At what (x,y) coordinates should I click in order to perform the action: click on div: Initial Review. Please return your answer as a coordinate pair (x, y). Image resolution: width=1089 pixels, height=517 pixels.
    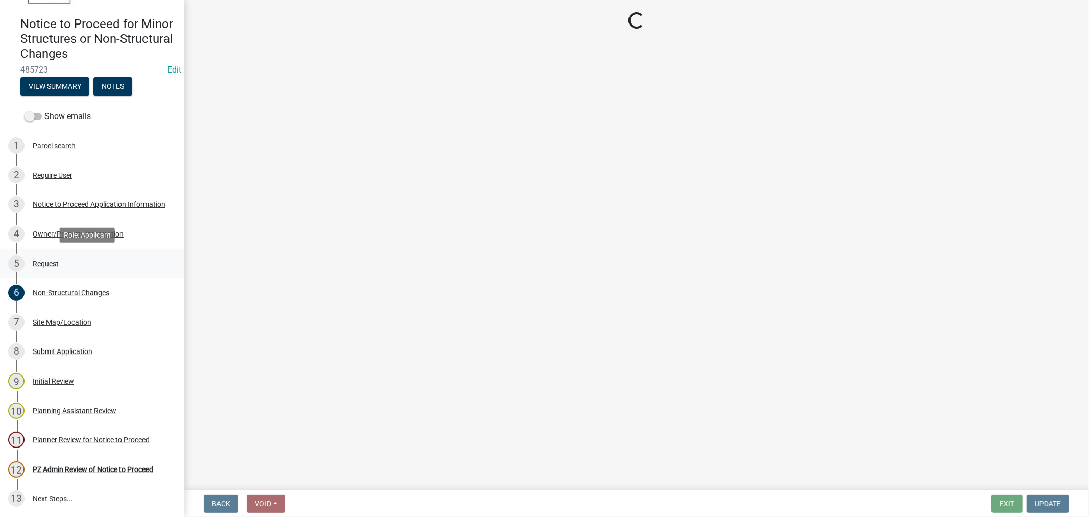
    Looking at the image, I should click on (53, 381).